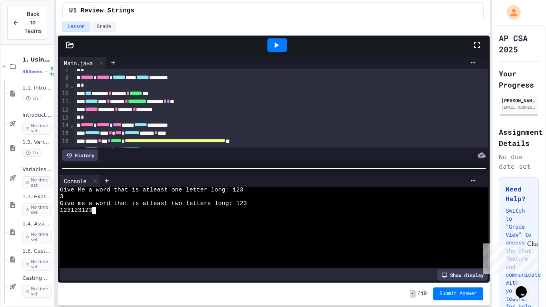 This screenshot has height=307, width=546. Describe the element at coordinates (65, 142) in the screenshot. I see `div: 16` at that location.